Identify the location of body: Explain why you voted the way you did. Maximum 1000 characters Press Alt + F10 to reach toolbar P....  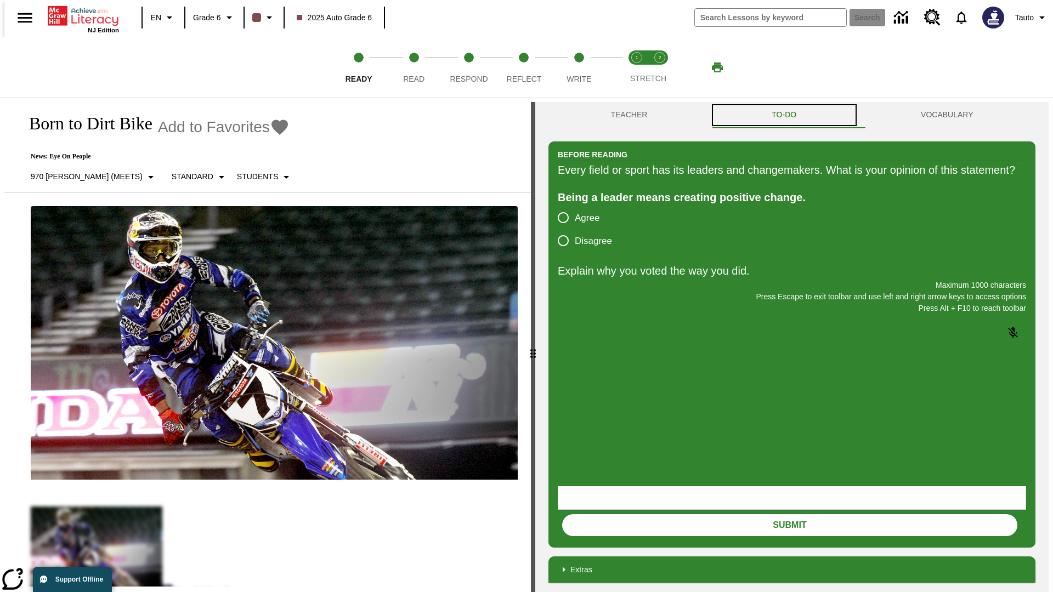
(82, 14).